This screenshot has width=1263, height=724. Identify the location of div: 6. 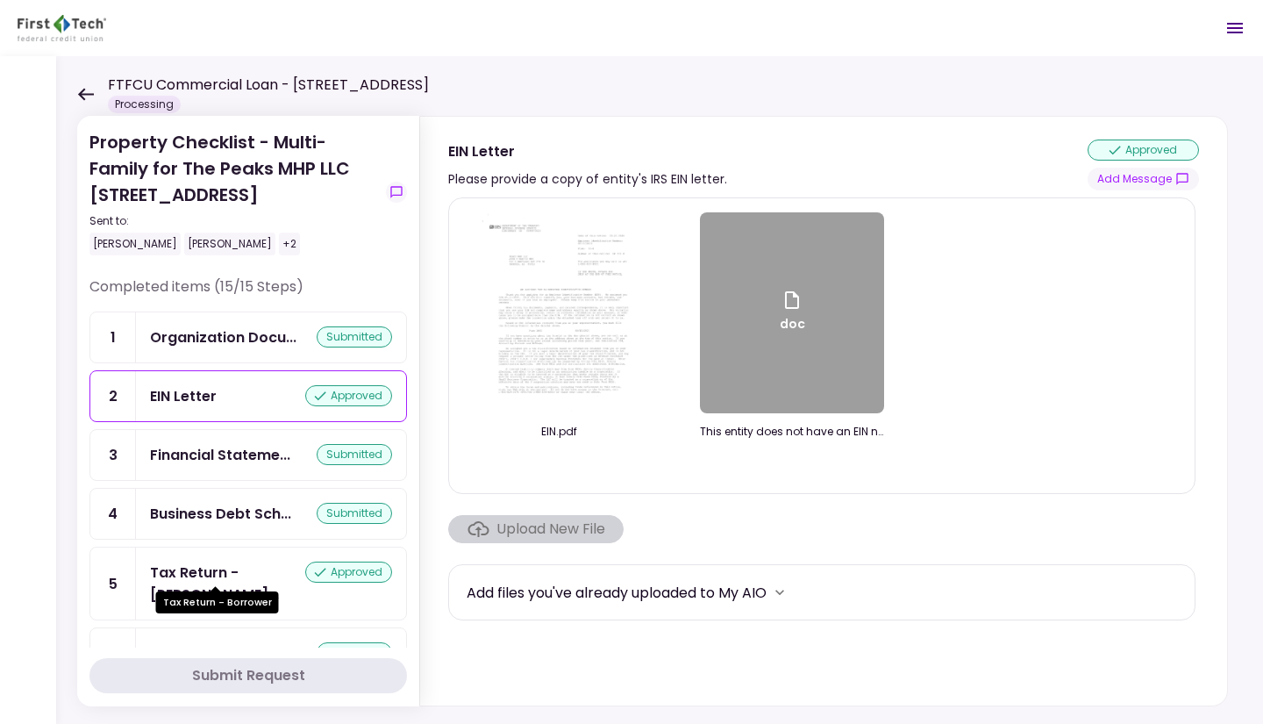
(113, 653).